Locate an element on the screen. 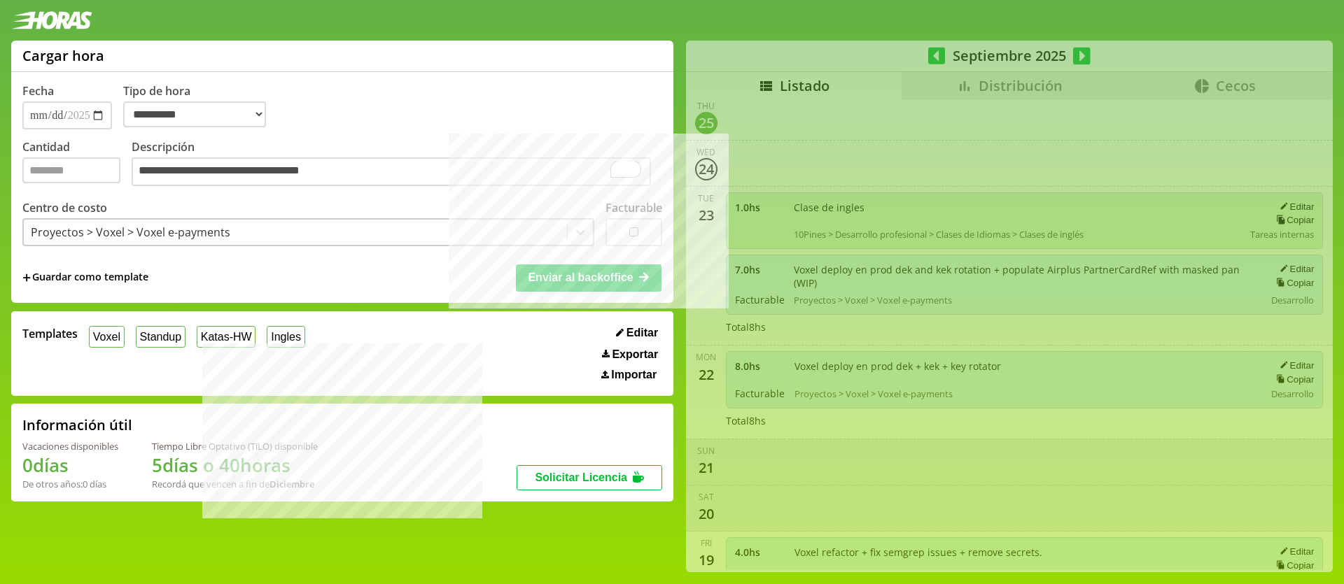  div: Tiempo Libre Optativo (TiLO) disponible is located at coordinates (234, 446).